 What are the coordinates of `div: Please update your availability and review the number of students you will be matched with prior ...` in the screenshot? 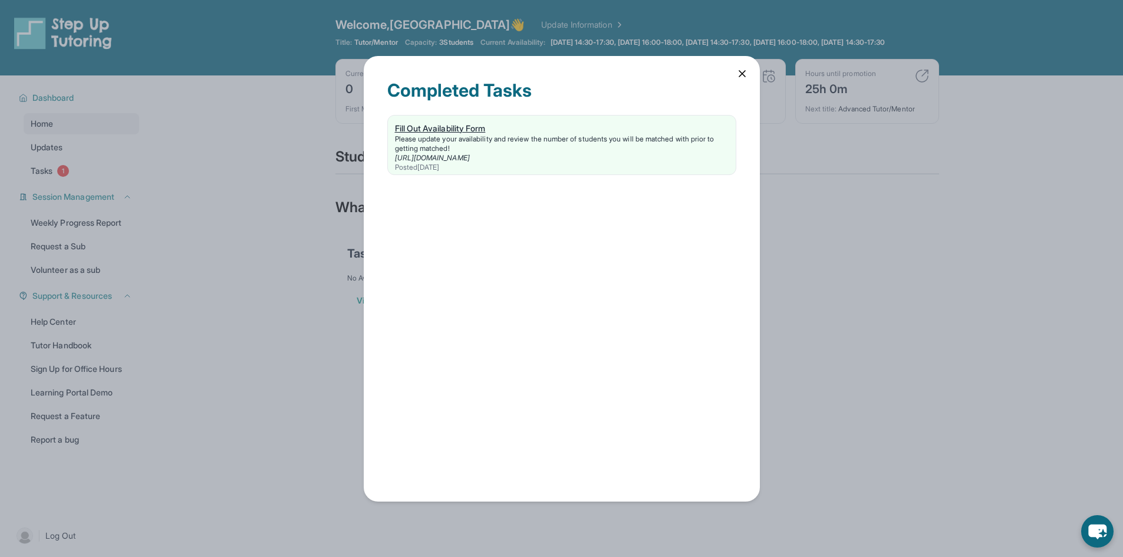 It's located at (562, 144).